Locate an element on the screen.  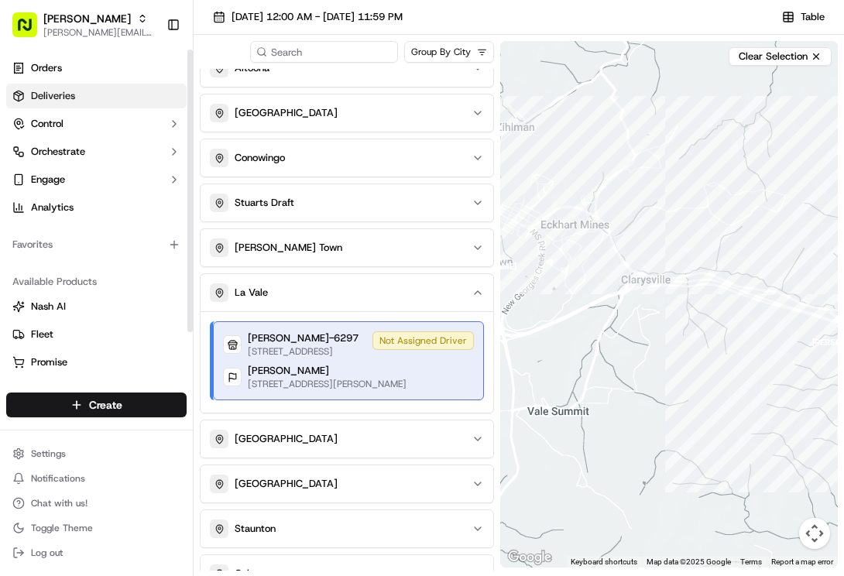
p: Welcome 👋 is located at coordinates (149, 74).